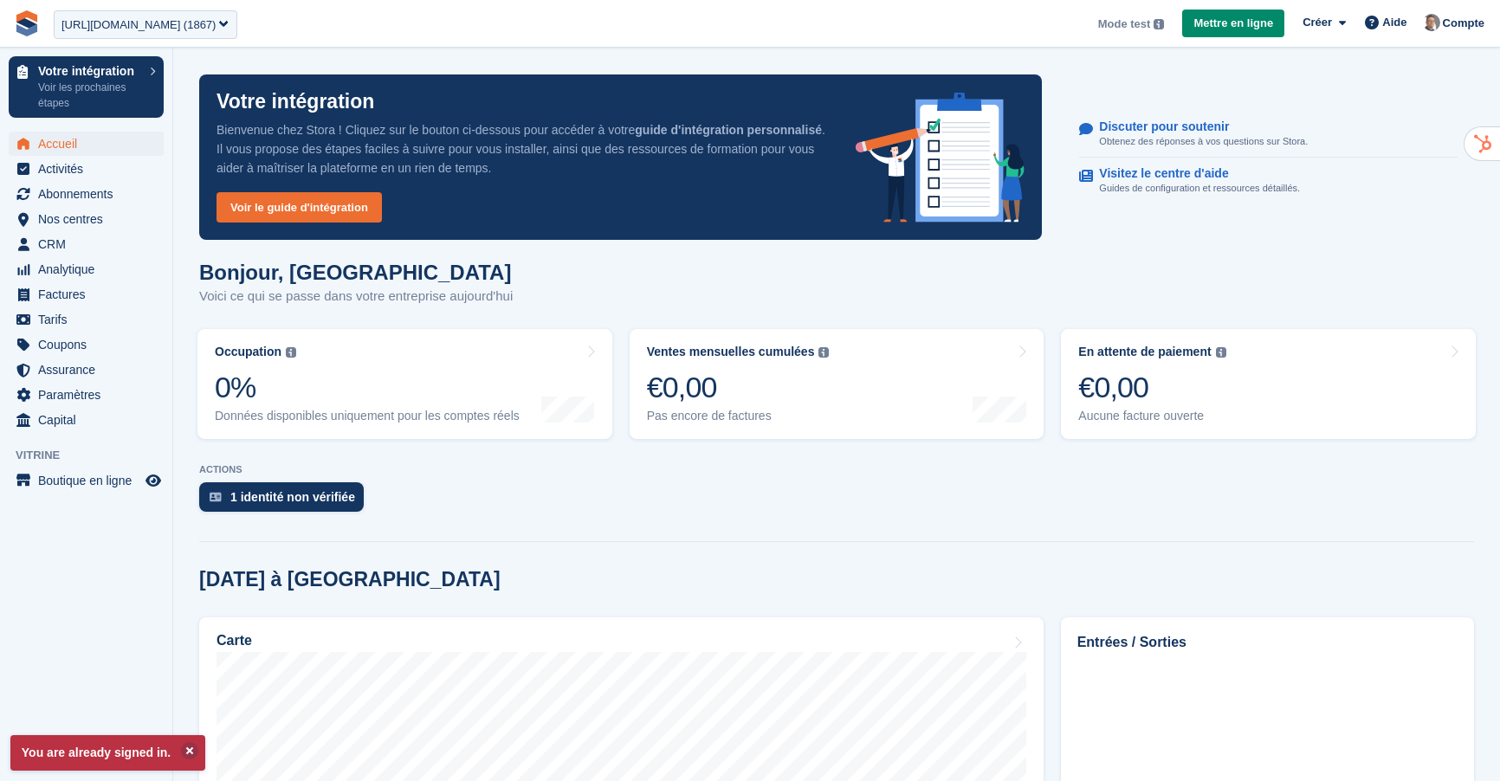 This screenshot has height=781, width=1500. Describe the element at coordinates (728, 130) in the screenshot. I see `strong: guide d'intégration personnalisé` at that location.